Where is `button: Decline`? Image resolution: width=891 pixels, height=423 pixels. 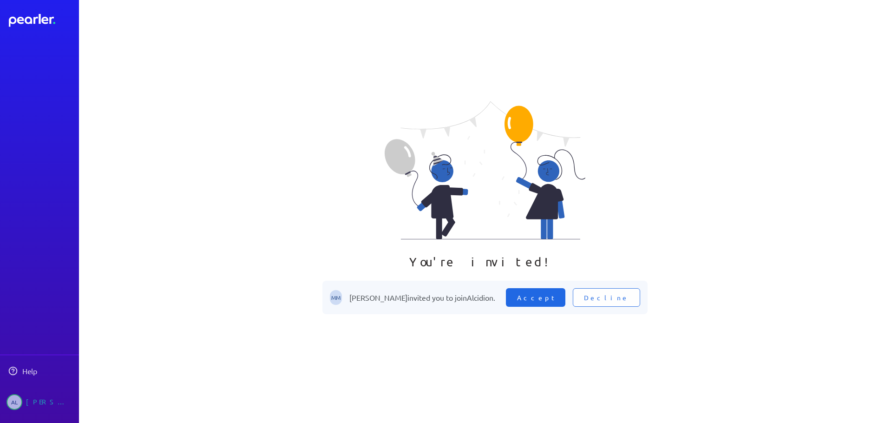 button: Decline is located at coordinates (606, 297).